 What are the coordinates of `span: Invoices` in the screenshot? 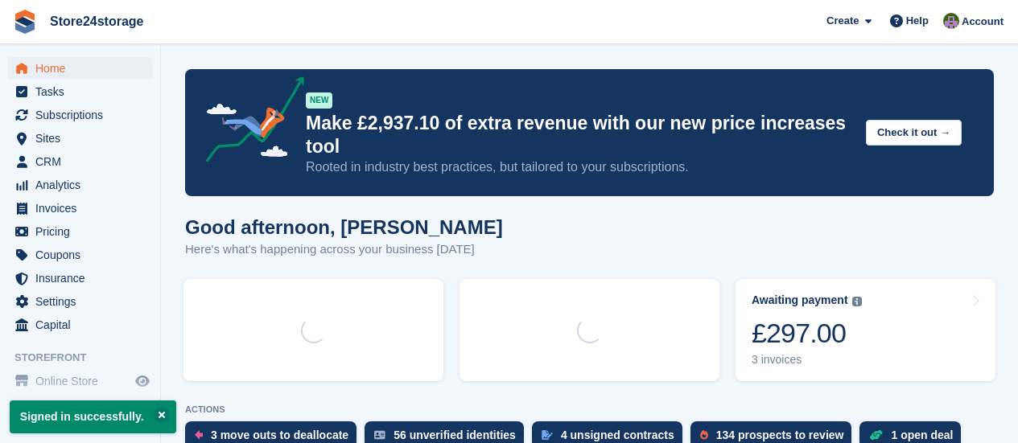 It's located at (84, 208).